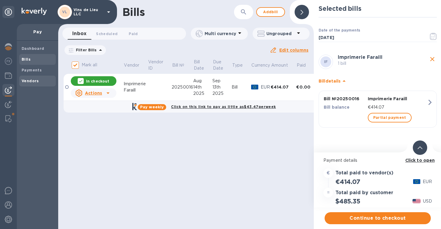 Image resolution: width=441 pixels, height=229 pixels. What do you see at coordinates (271, 12) in the screenshot?
I see `button: Addbill` at bounding box center [271, 12].